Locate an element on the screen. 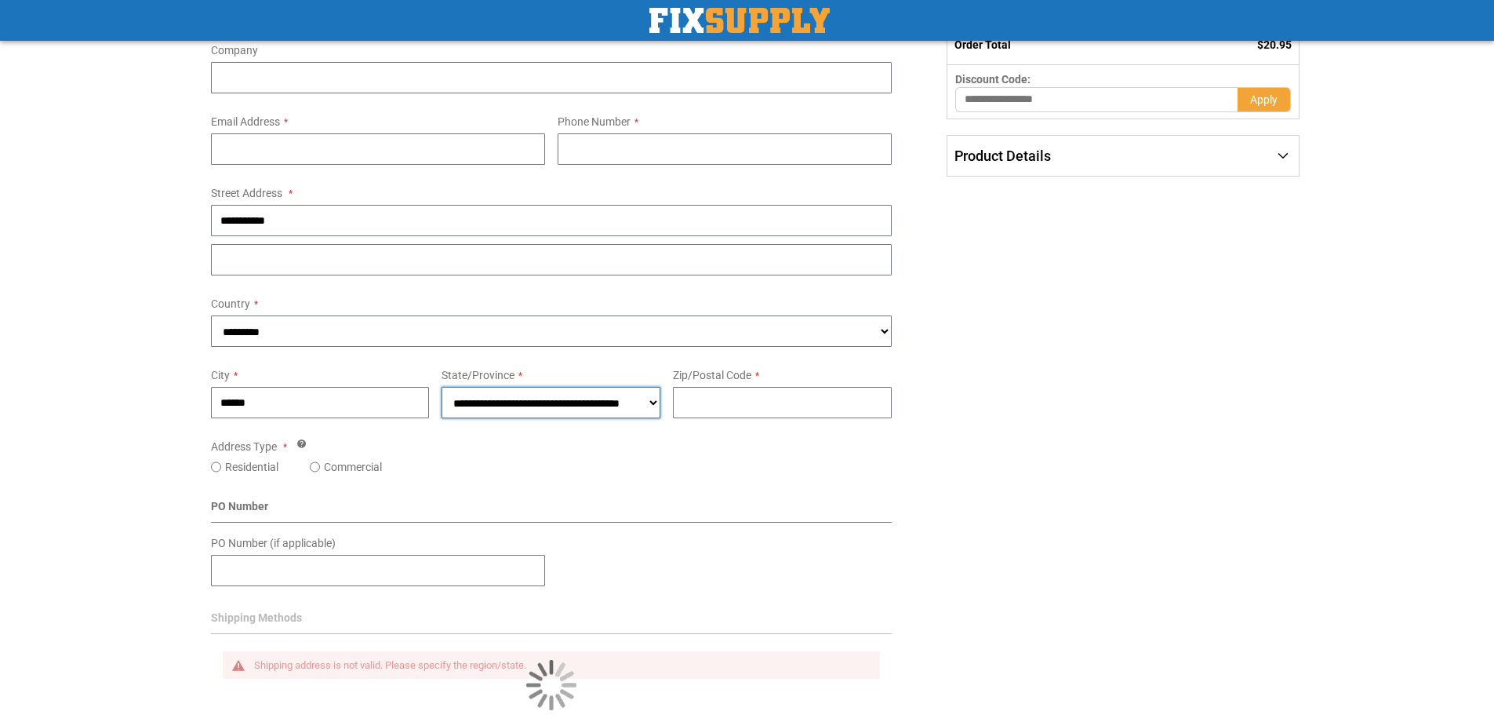 This screenshot has height=715, width=1494. span: PO Number (if applicable) is located at coordinates (273, 543).